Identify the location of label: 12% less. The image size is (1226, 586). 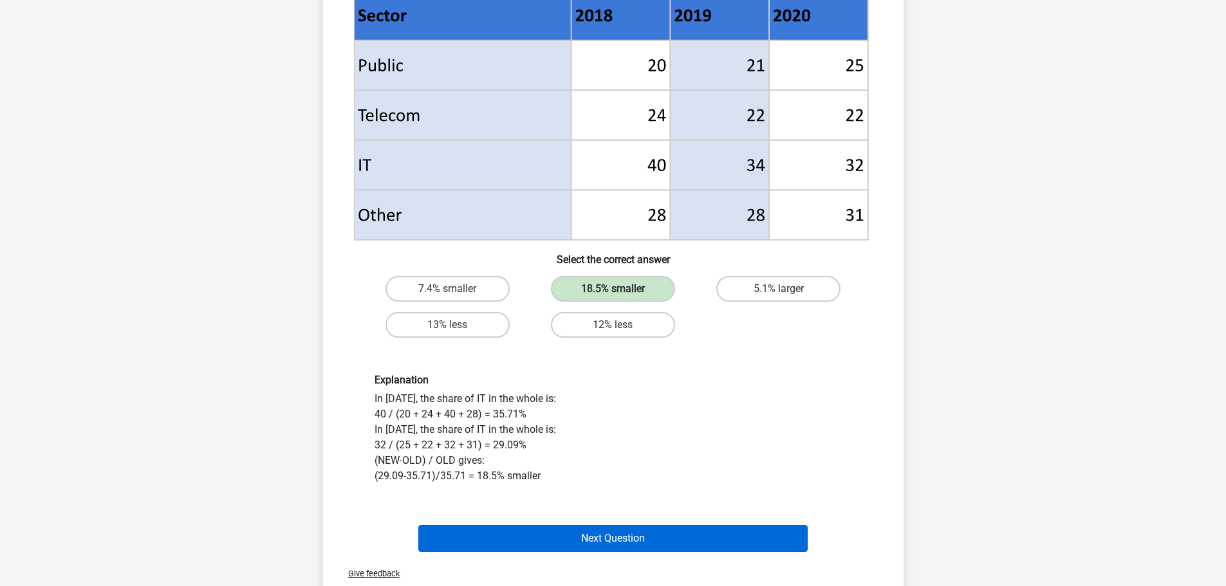
(613, 325).